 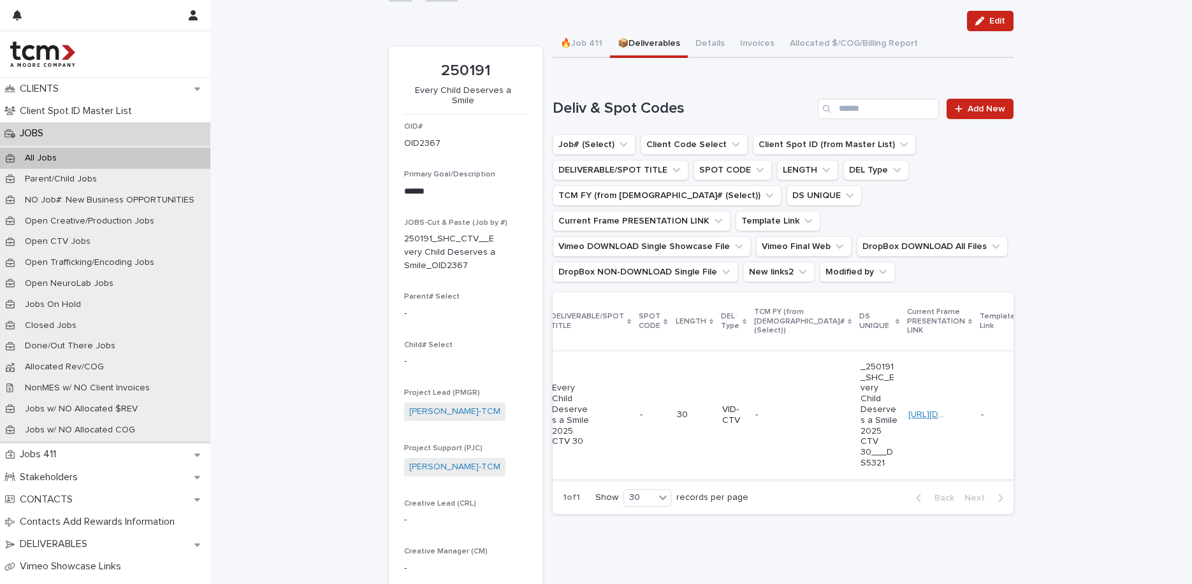 I want to click on span: Project Support (PJC), so click(x=443, y=449).